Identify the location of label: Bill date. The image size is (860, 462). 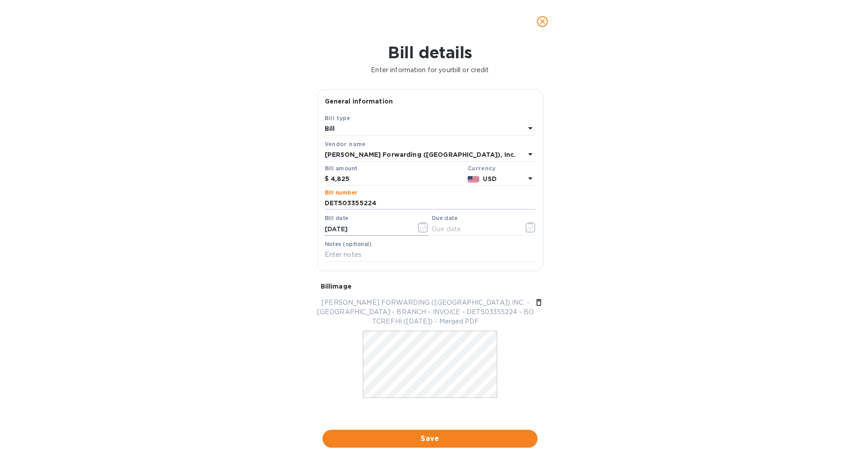
(336, 219).